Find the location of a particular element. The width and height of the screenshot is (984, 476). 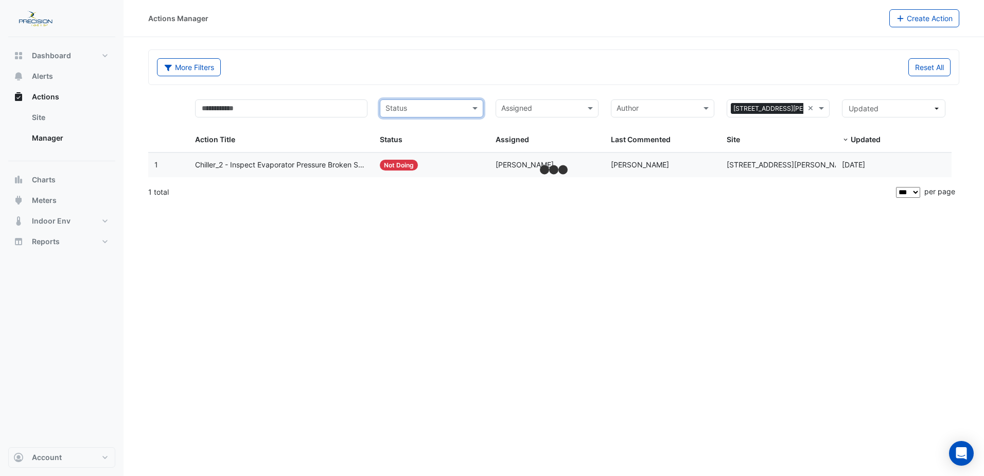

span: Action Title is located at coordinates (215, 139).